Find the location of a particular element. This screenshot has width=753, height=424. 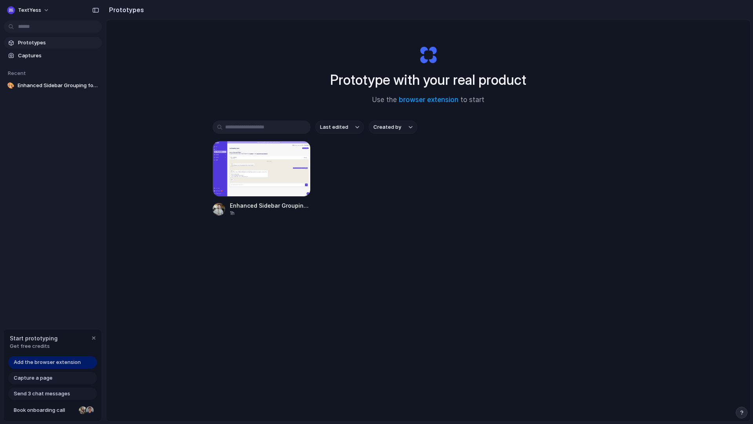

span: Capture a page is located at coordinates (33, 378).